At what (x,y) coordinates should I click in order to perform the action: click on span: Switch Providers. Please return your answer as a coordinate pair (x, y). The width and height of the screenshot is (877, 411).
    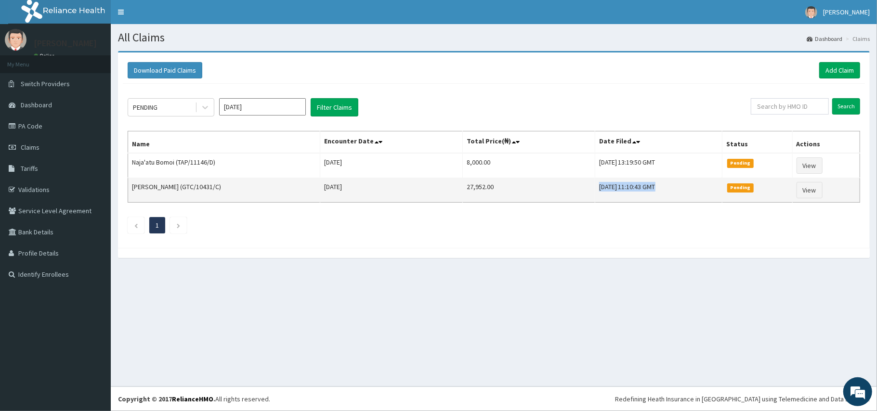
    Looking at the image, I should click on (45, 84).